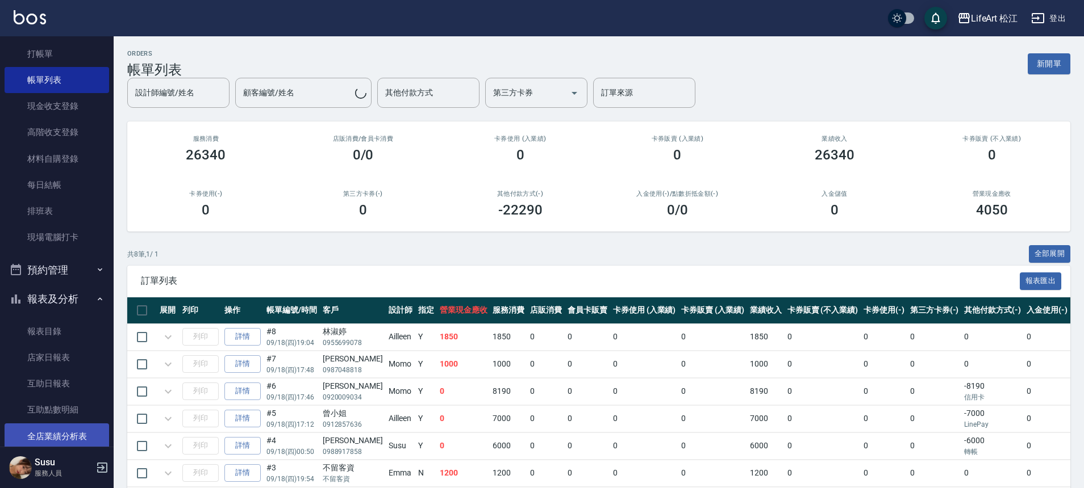 This screenshot has height=488, width=1084. Describe the element at coordinates (154, 53) in the screenshot. I see `h2: ORDERS` at that location.